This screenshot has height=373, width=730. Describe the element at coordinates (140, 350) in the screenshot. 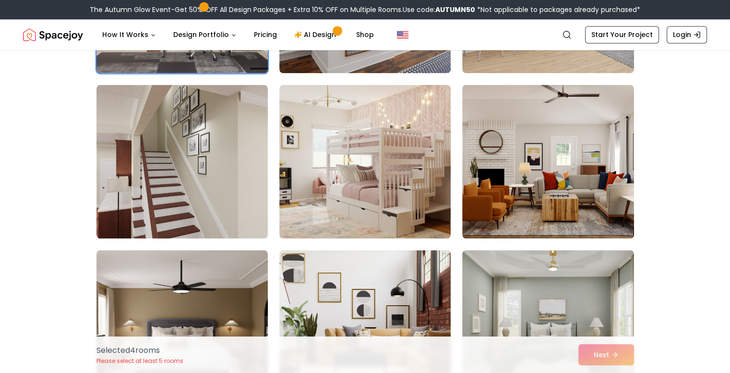

I see `p: Selected 4 room s` at that location.